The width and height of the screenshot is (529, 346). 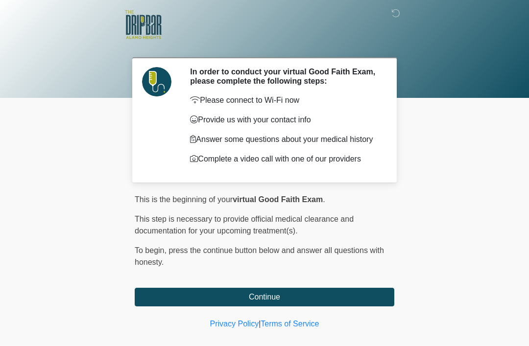 What do you see at coordinates (284, 120) in the screenshot?
I see `p: Provide us with your contact info` at bounding box center [284, 120].